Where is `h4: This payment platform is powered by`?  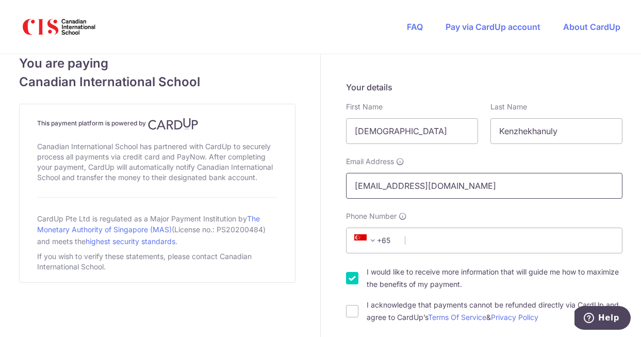 h4: This payment platform is powered by is located at coordinates (157, 124).